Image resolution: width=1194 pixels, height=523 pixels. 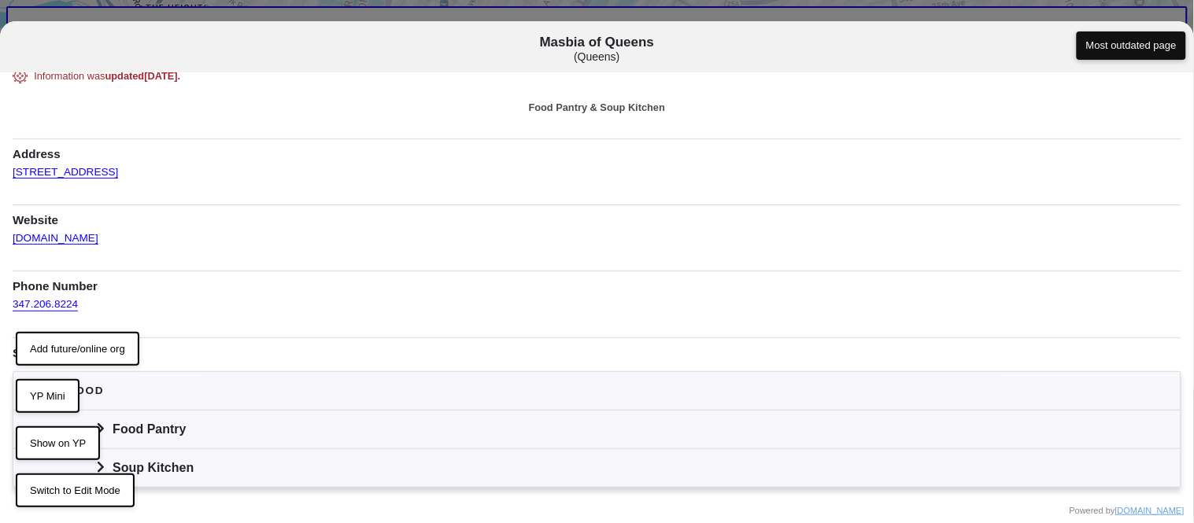 I want to click on span: Masbia of Queens, so click(x=597, y=49).